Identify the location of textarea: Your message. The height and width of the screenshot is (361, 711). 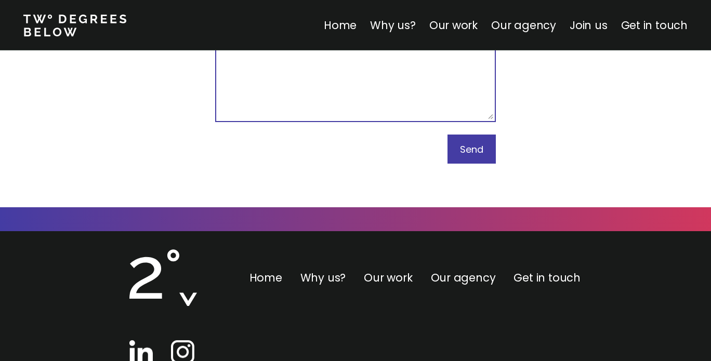
(356, 70).